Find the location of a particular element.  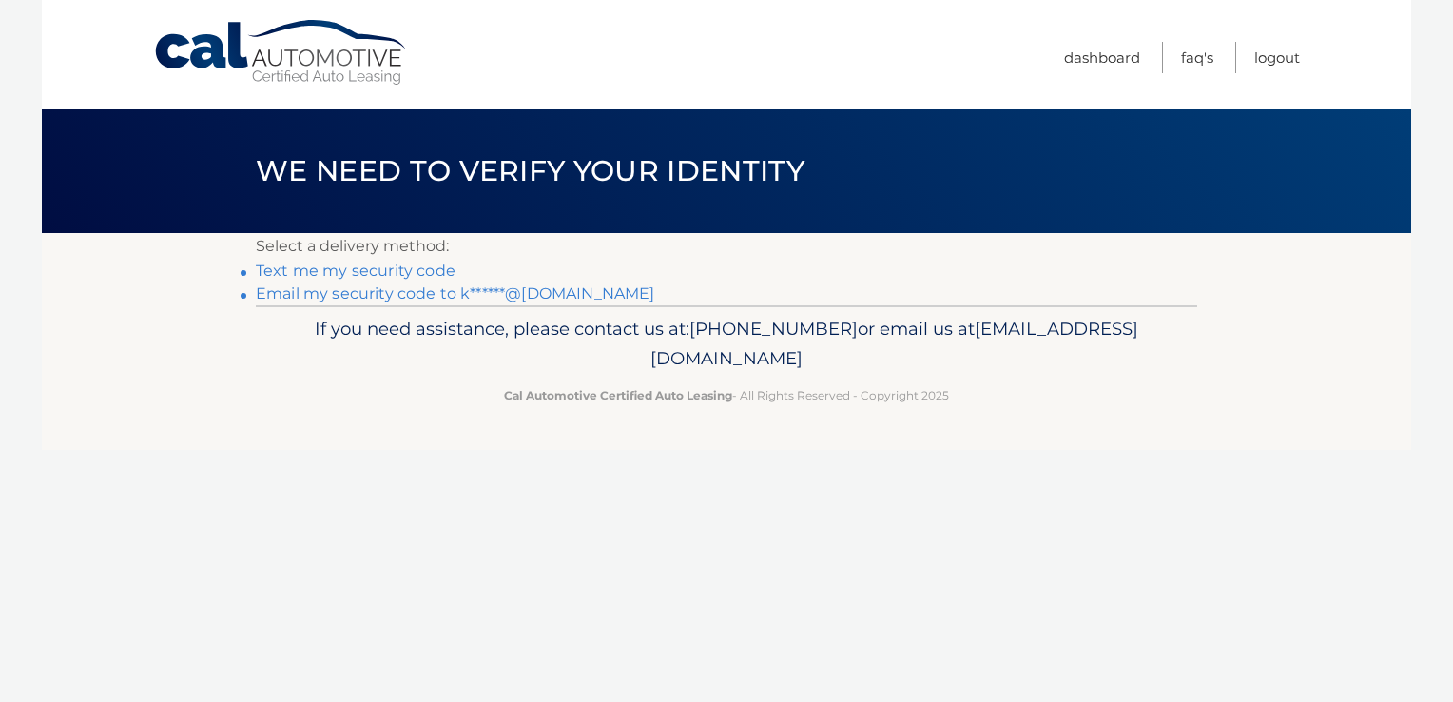

span: We need to verify your identity is located at coordinates (530, 170).